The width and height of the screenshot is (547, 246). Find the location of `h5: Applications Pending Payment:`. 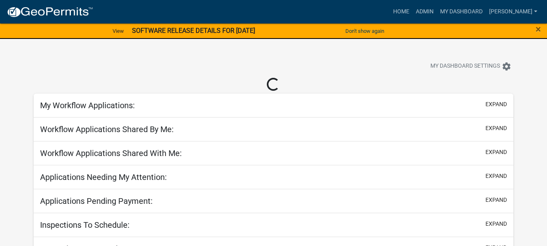

h5: Applications Pending Payment: is located at coordinates (96, 201).